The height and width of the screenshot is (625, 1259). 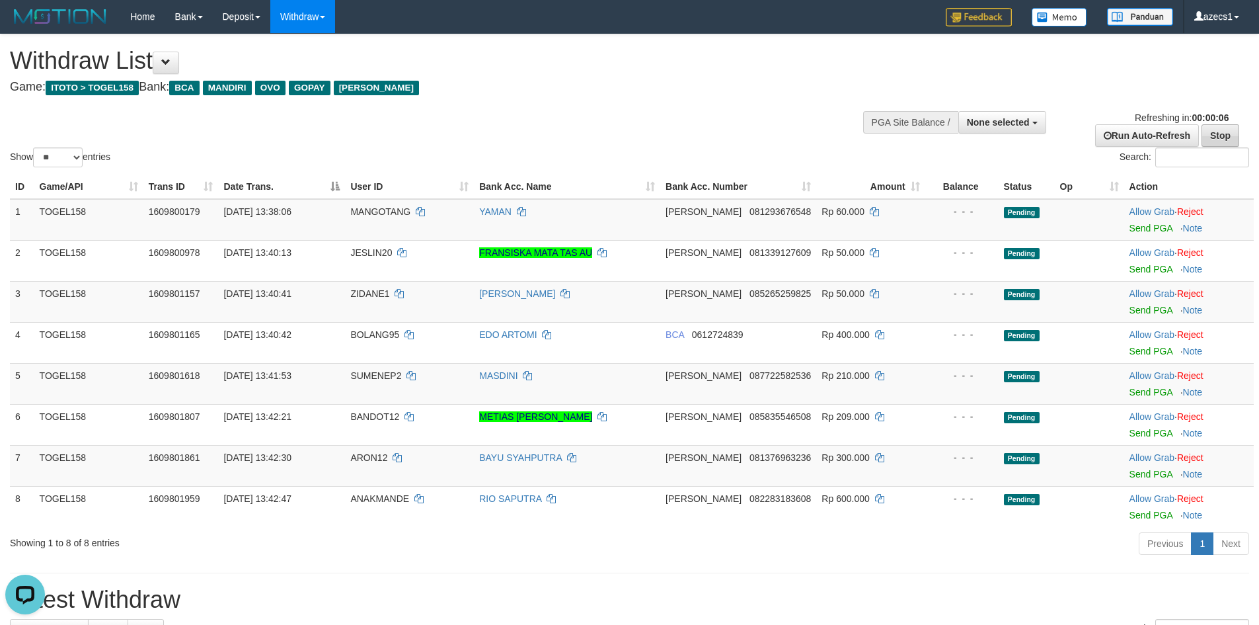 I want to click on td: 1, so click(x=22, y=219).